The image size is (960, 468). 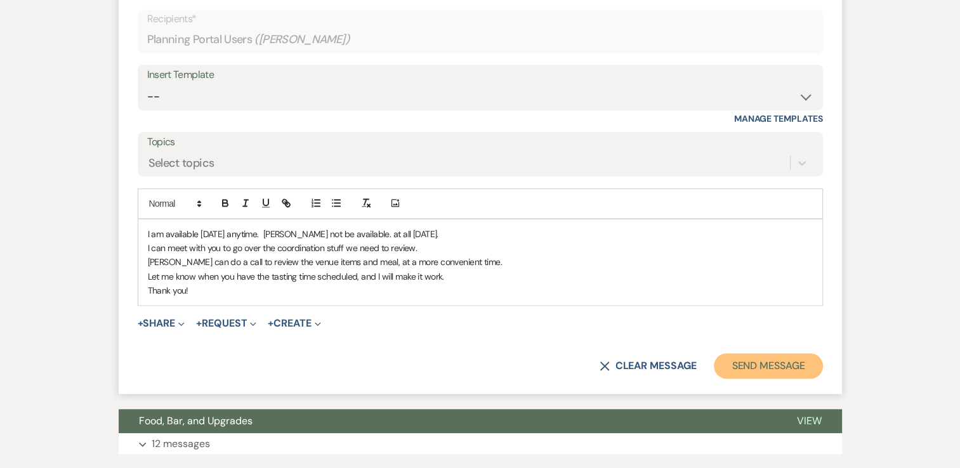 I want to click on button: Send Message, so click(x=767, y=366).